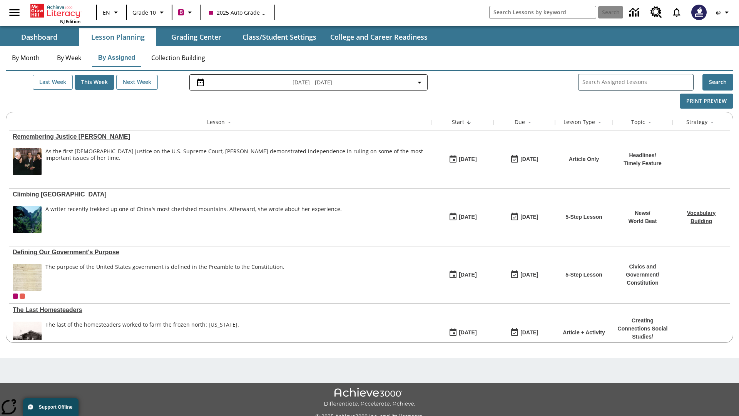  What do you see at coordinates (463, 275) in the screenshot?
I see `button: 07/01/25: First time the lesson was available` at bounding box center [463, 275].